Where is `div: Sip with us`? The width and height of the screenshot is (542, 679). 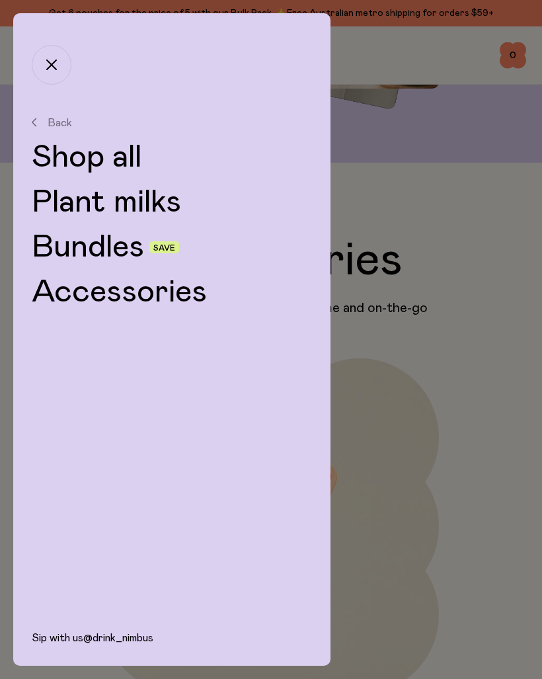
div: Sip with us is located at coordinates (172, 649).